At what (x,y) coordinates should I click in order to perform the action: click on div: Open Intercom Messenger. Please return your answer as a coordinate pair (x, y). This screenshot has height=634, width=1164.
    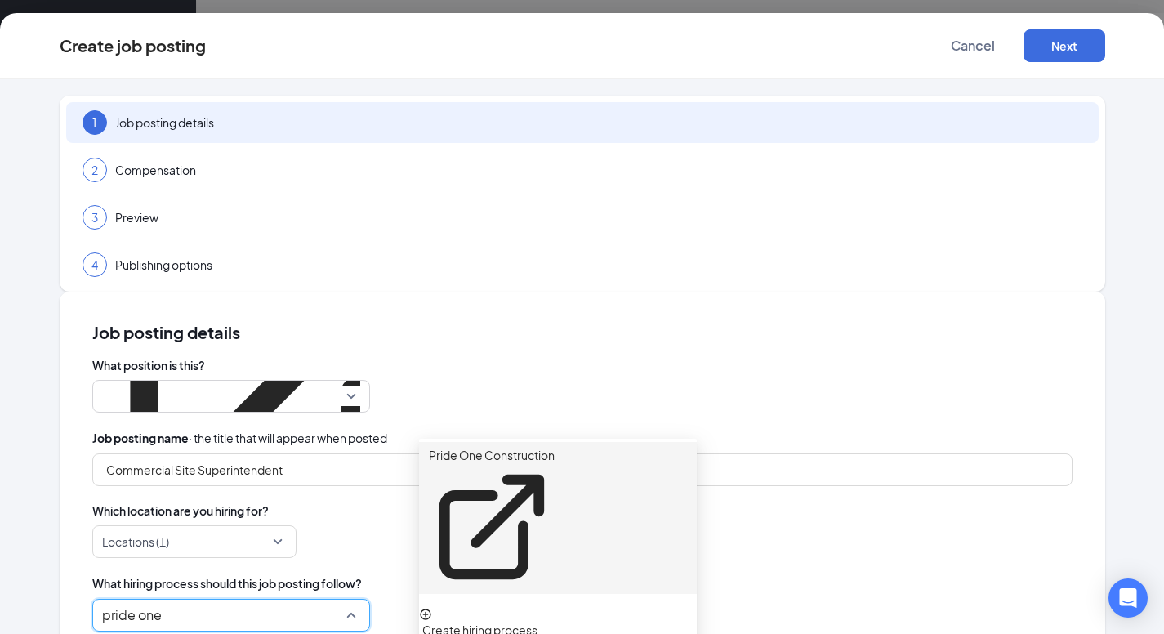
    Looking at the image, I should click on (1128, 598).